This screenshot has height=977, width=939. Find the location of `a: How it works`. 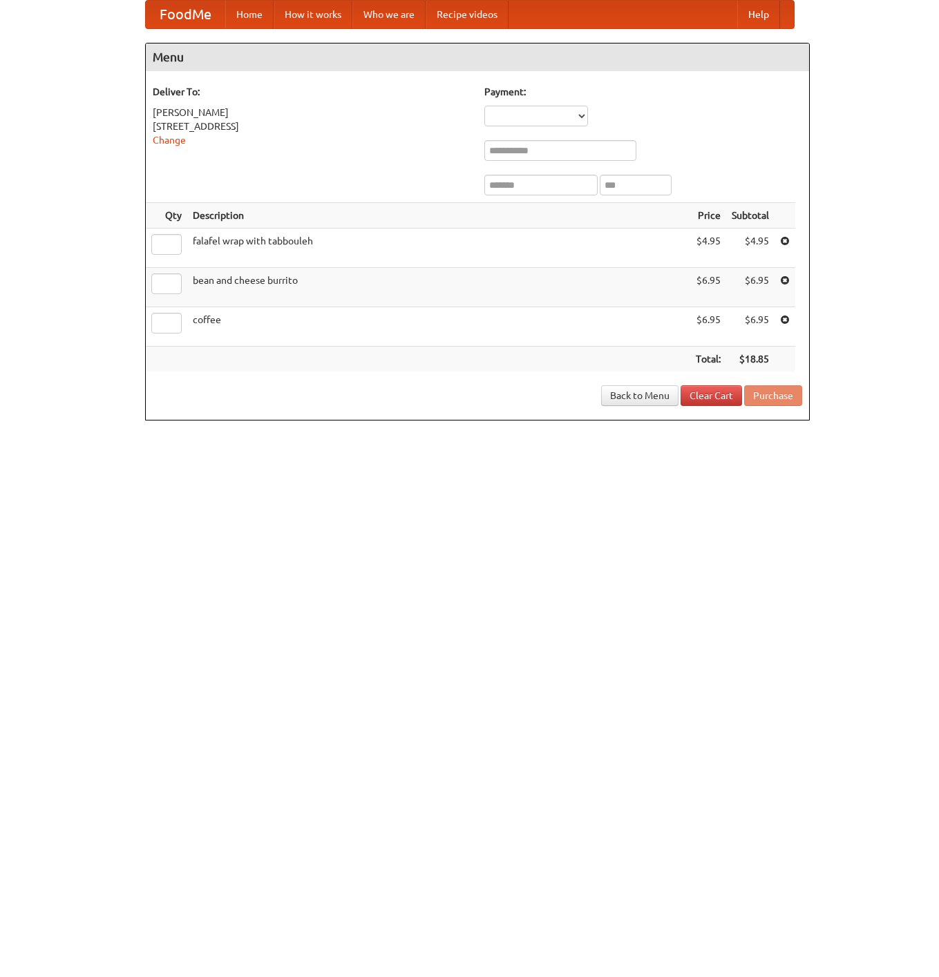

a: How it works is located at coordinates (313, 15).